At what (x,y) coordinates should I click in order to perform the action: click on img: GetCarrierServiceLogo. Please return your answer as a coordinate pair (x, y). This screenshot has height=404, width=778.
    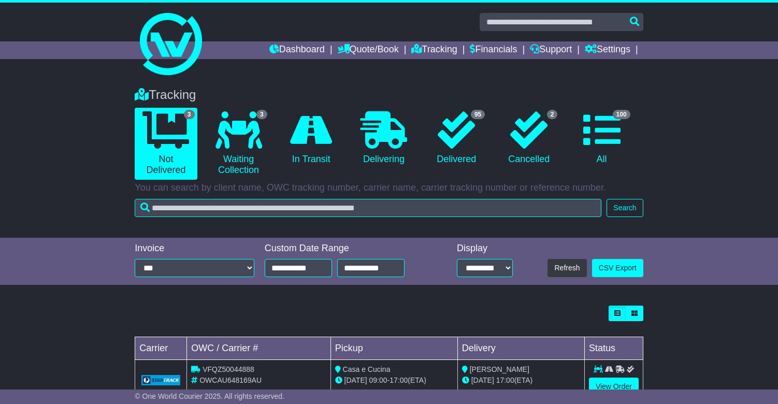
    Looking at the image, I should click on (161, 380).